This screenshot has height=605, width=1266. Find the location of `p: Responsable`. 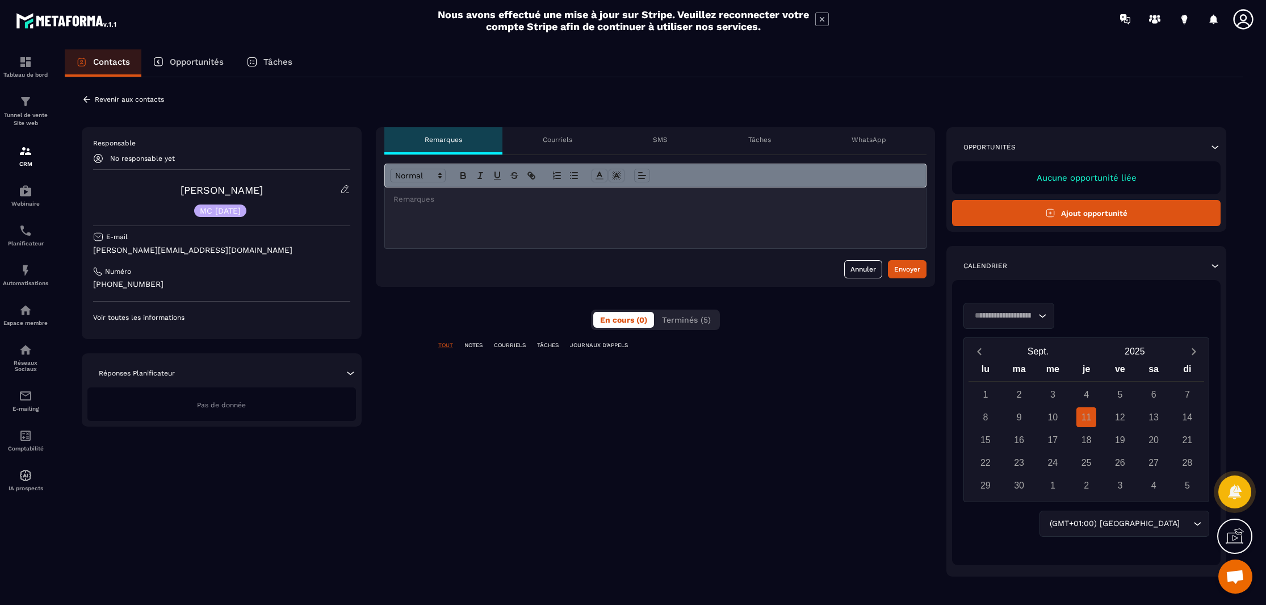

p: Responsable is located at coordinates (221, 143).